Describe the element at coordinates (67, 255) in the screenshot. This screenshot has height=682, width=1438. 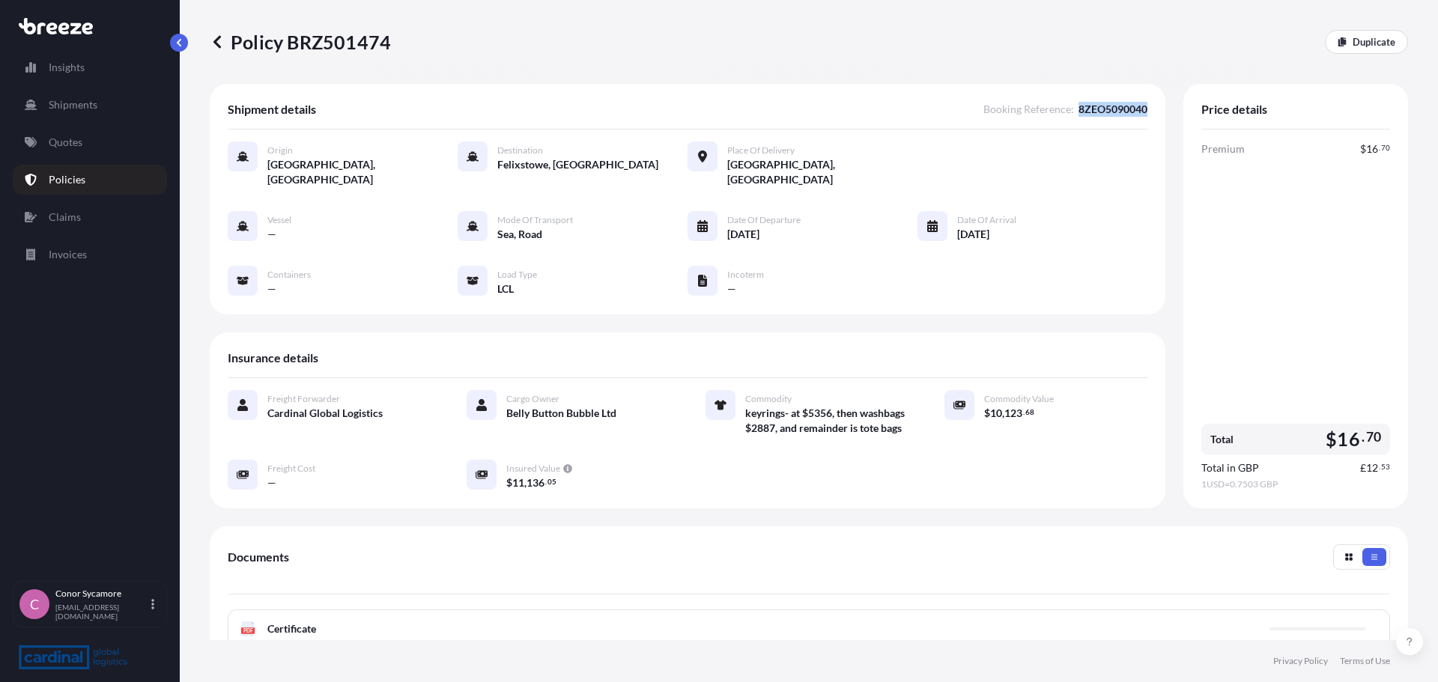
I see `p: Invoices` at that location.